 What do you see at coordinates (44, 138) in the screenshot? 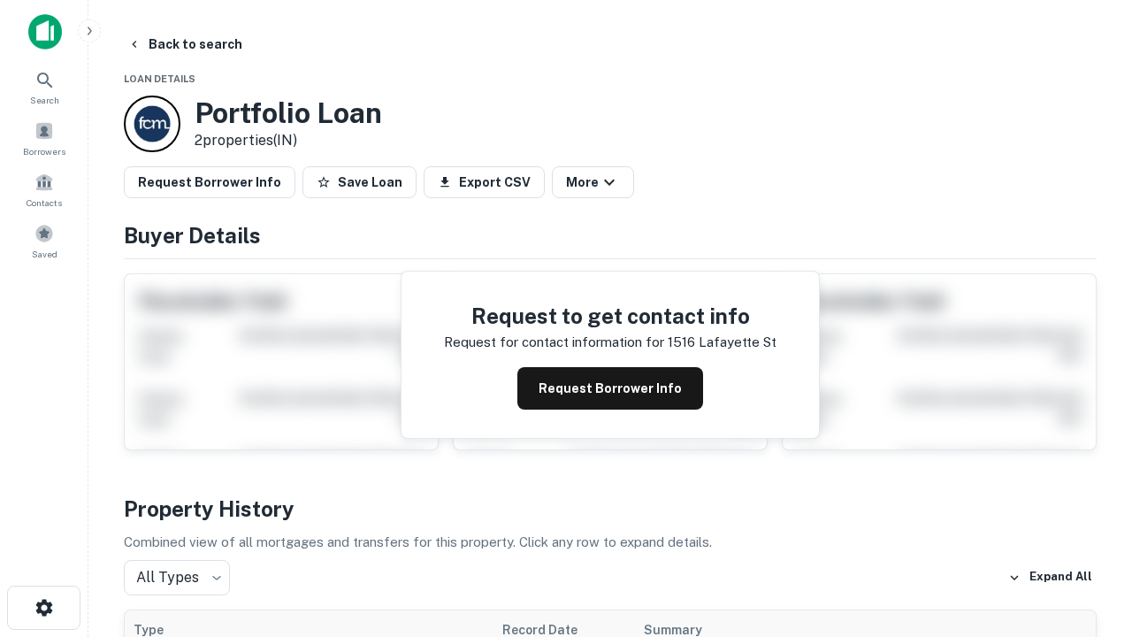
I see `div: Borrowers` at bounding box center [44, 138].